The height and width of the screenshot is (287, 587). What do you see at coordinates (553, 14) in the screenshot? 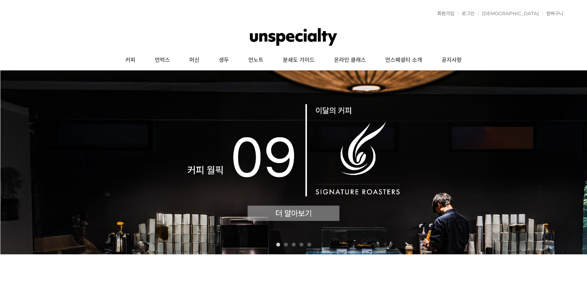
I see `a: 장바구니` at bounding box center [553, 14].